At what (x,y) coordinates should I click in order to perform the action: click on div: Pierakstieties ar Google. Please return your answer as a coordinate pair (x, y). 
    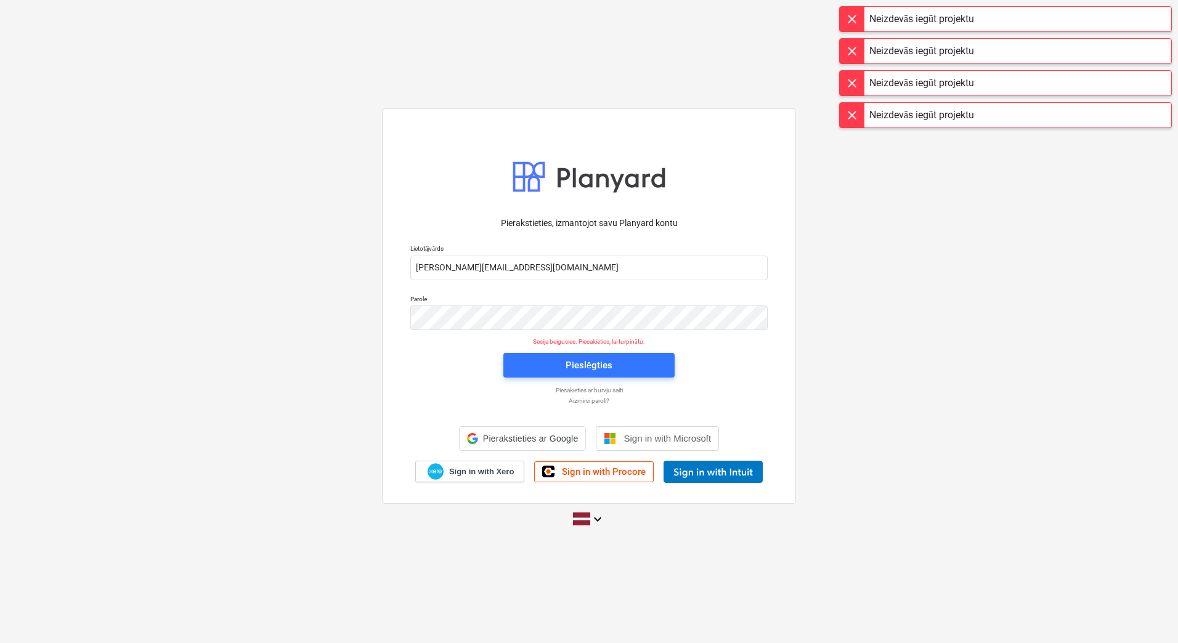
    Looking at the image, I should click on (523, 439).